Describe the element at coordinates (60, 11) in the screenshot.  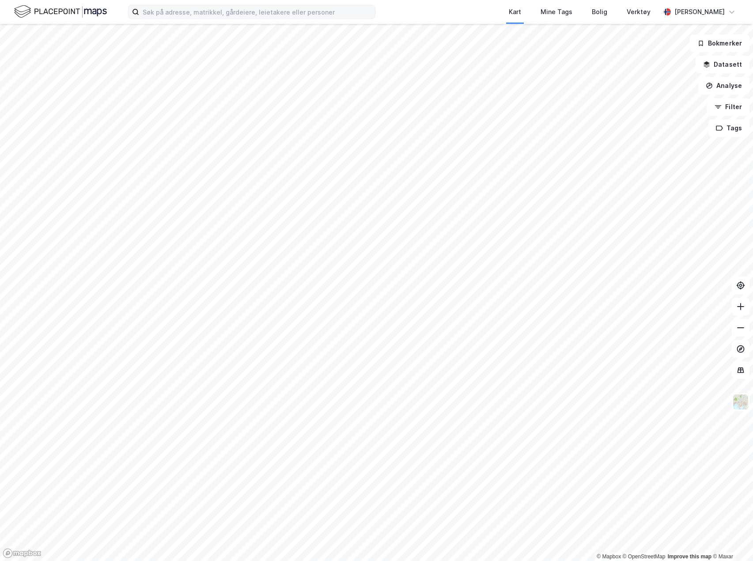
I see `img: logo.f888ab2527a4732fd821a326f86c7f29.svg` at that location.